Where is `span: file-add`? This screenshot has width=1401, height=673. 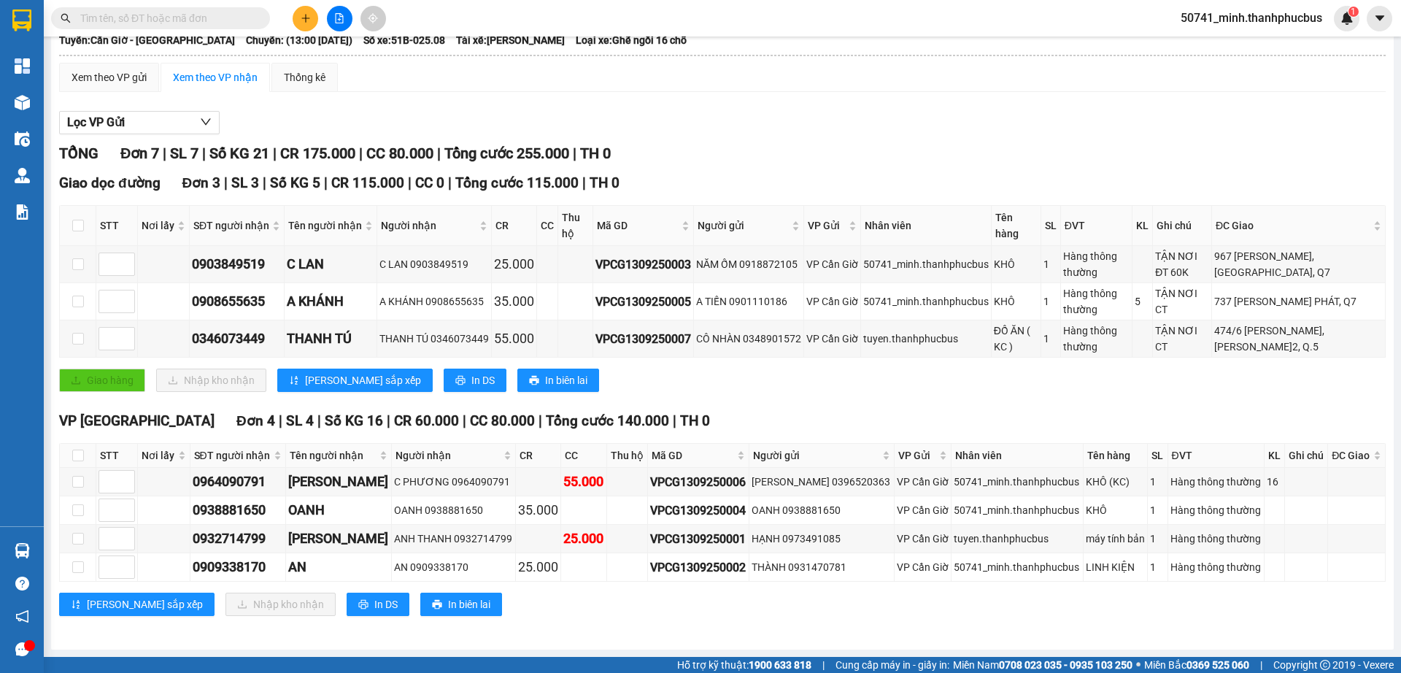
span: file-add is located at coordinates (339, 18).